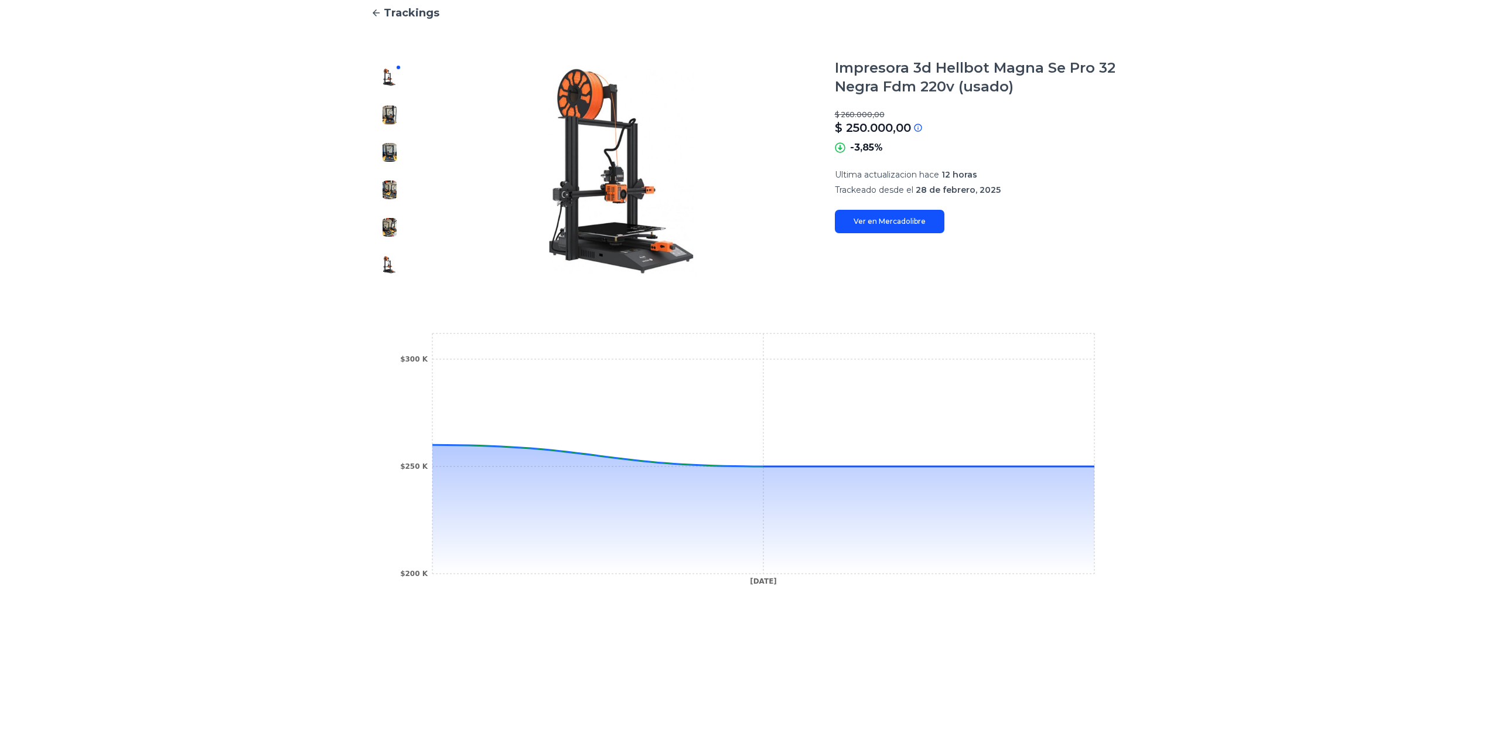  I want to click on p: $ 250.000,00, so click(873, 128).